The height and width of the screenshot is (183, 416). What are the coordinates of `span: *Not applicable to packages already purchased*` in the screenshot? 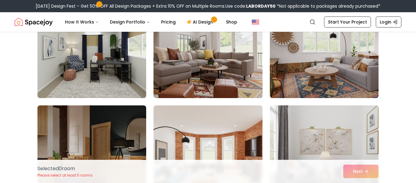 It's located at (328, 6).